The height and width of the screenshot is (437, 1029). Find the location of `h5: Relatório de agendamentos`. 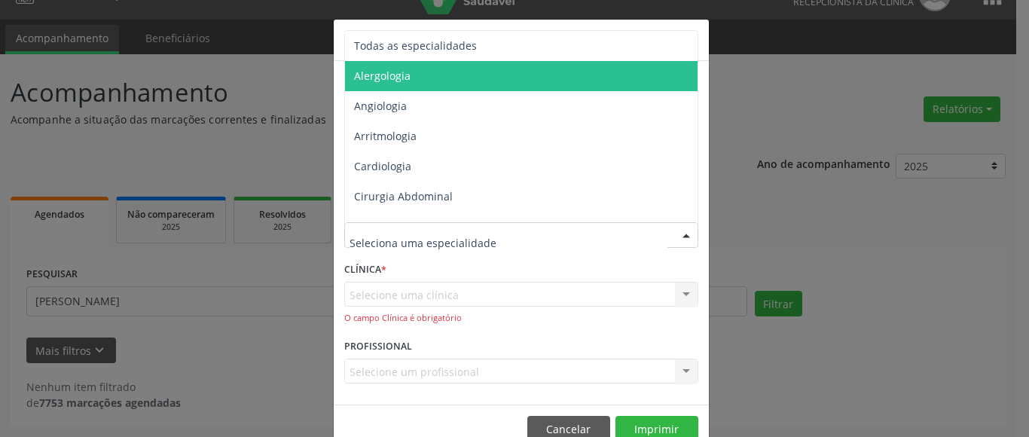

h5: Relatório de agendamentos is located at coordinates (430, 40).